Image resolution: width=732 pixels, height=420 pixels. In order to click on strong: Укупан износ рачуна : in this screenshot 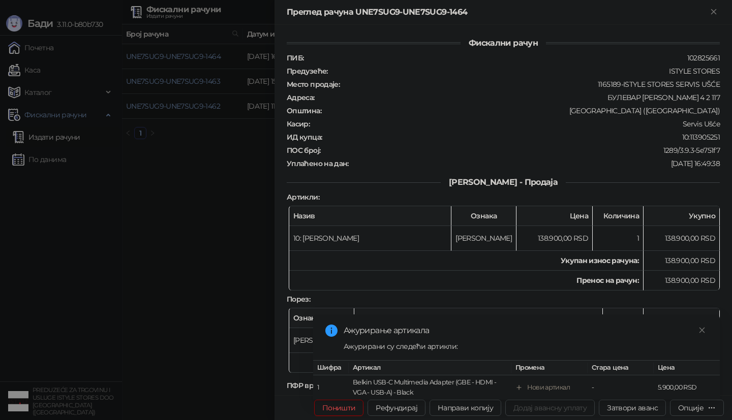, I will do `click(600, 261)`.